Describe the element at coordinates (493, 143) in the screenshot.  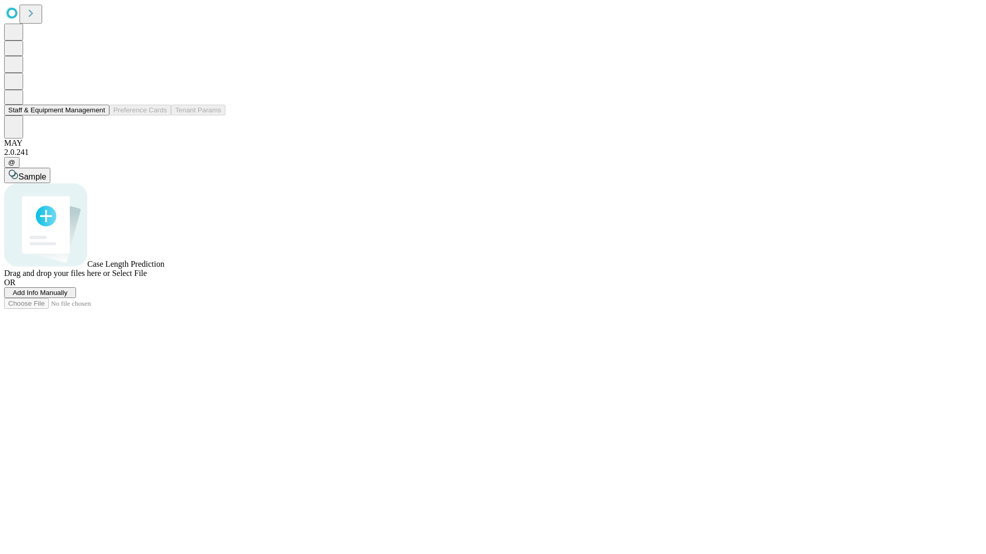
I see `div: MAY` at that location.